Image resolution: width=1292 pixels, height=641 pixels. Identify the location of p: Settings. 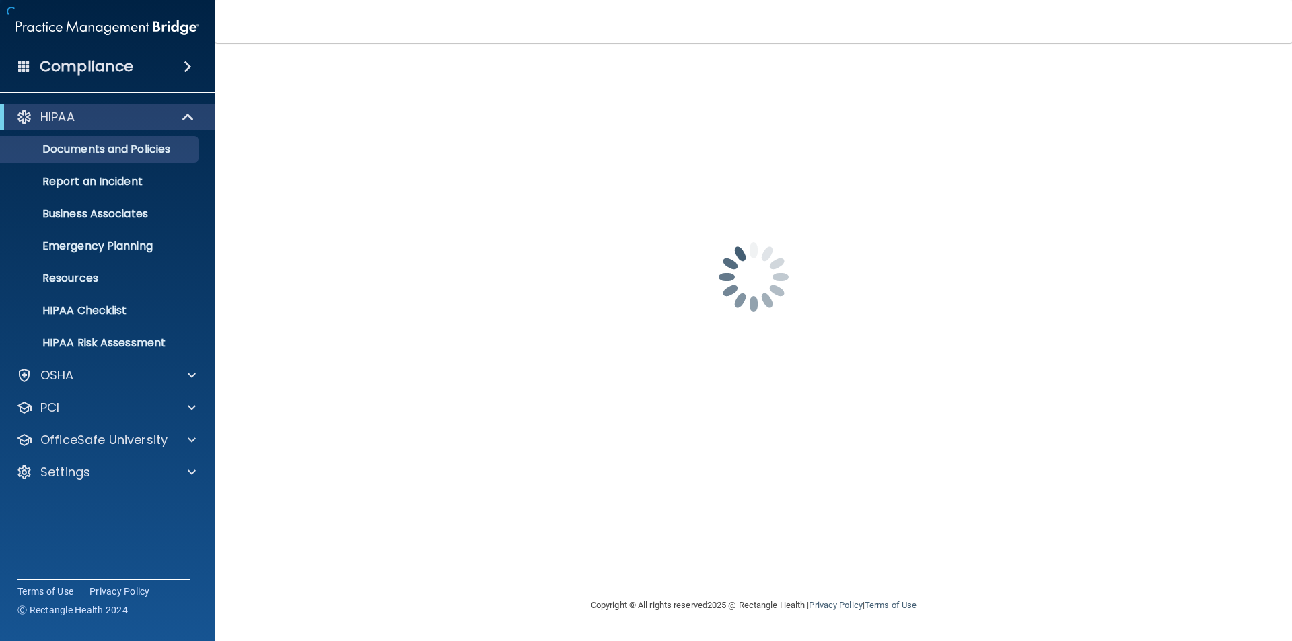
(65, 472).